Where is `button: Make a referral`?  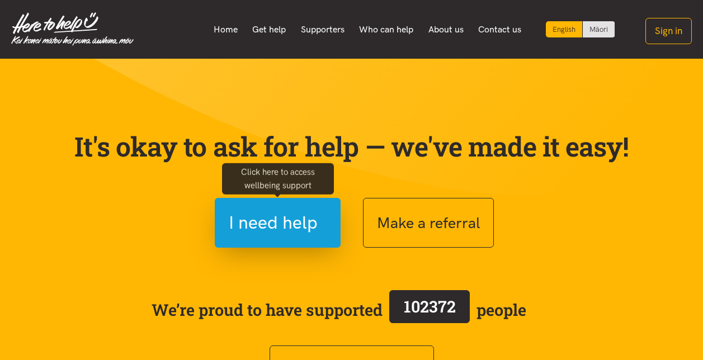 button: Make a referral is located at coordinates (429, 223).